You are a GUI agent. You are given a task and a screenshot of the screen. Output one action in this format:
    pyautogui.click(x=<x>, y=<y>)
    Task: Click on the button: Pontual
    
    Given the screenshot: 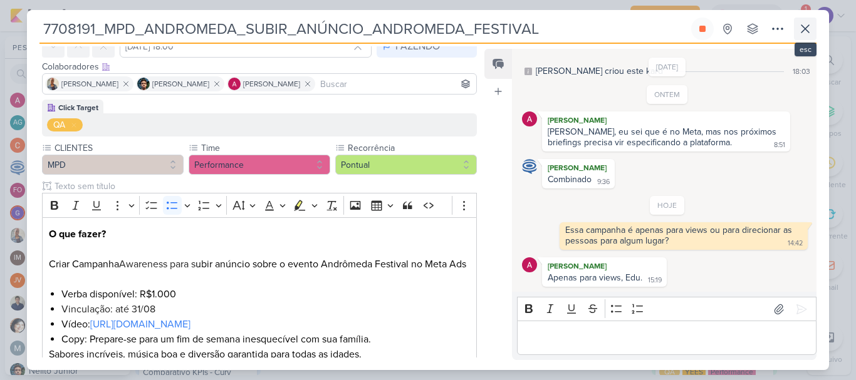 What is the action you would take?
    pyautogui.click(x=406, y=165)
    